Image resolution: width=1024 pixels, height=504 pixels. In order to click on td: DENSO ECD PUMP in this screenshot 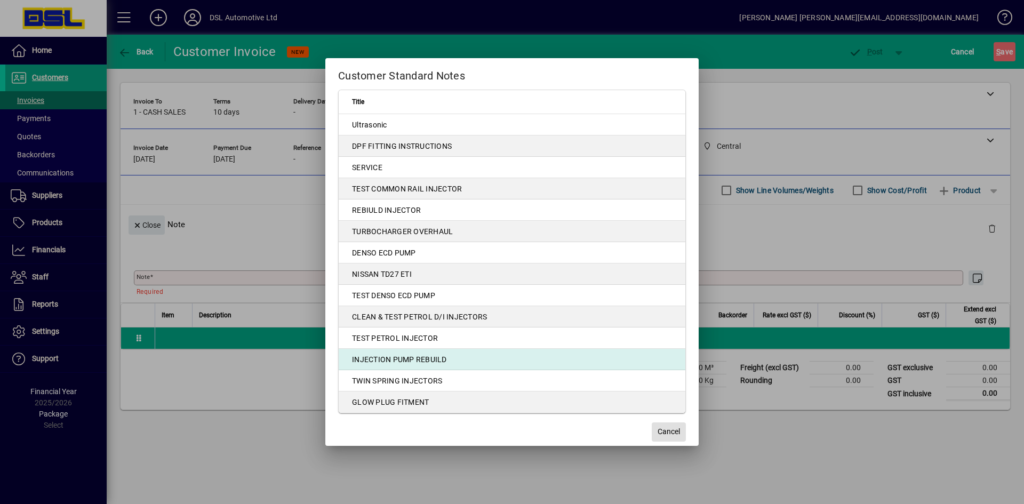, I will do `click(512, 253)`.